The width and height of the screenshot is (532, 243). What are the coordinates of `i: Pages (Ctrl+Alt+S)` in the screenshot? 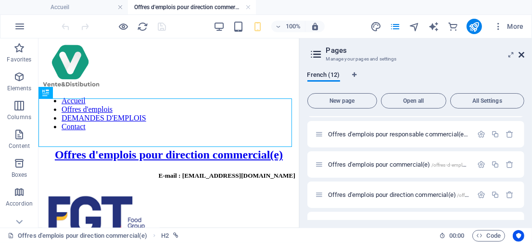 It's located at (395, 26).